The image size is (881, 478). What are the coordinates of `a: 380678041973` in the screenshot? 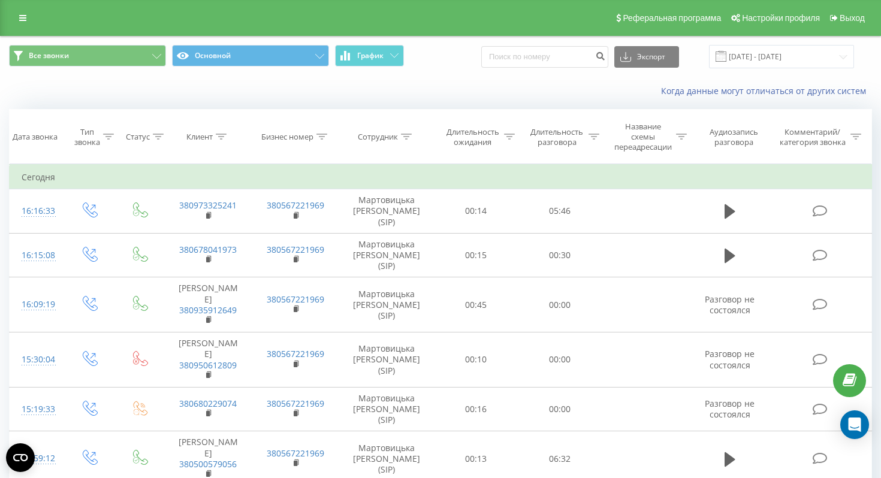 It's located at (208, 249).